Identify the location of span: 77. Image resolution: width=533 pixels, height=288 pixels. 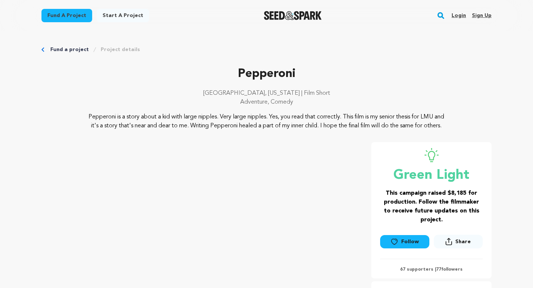
(439, 270).